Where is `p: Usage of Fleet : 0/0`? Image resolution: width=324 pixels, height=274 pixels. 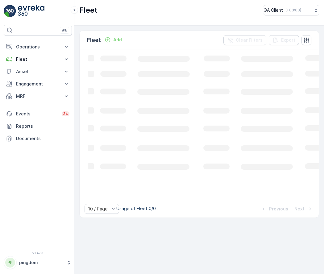 p: Usage of Fleet : 0/0 is located at coordinates (136, 209).